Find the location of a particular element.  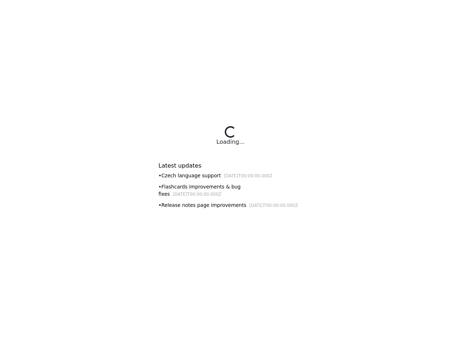

h6: Latest updates is located at coordinates (231, 165).